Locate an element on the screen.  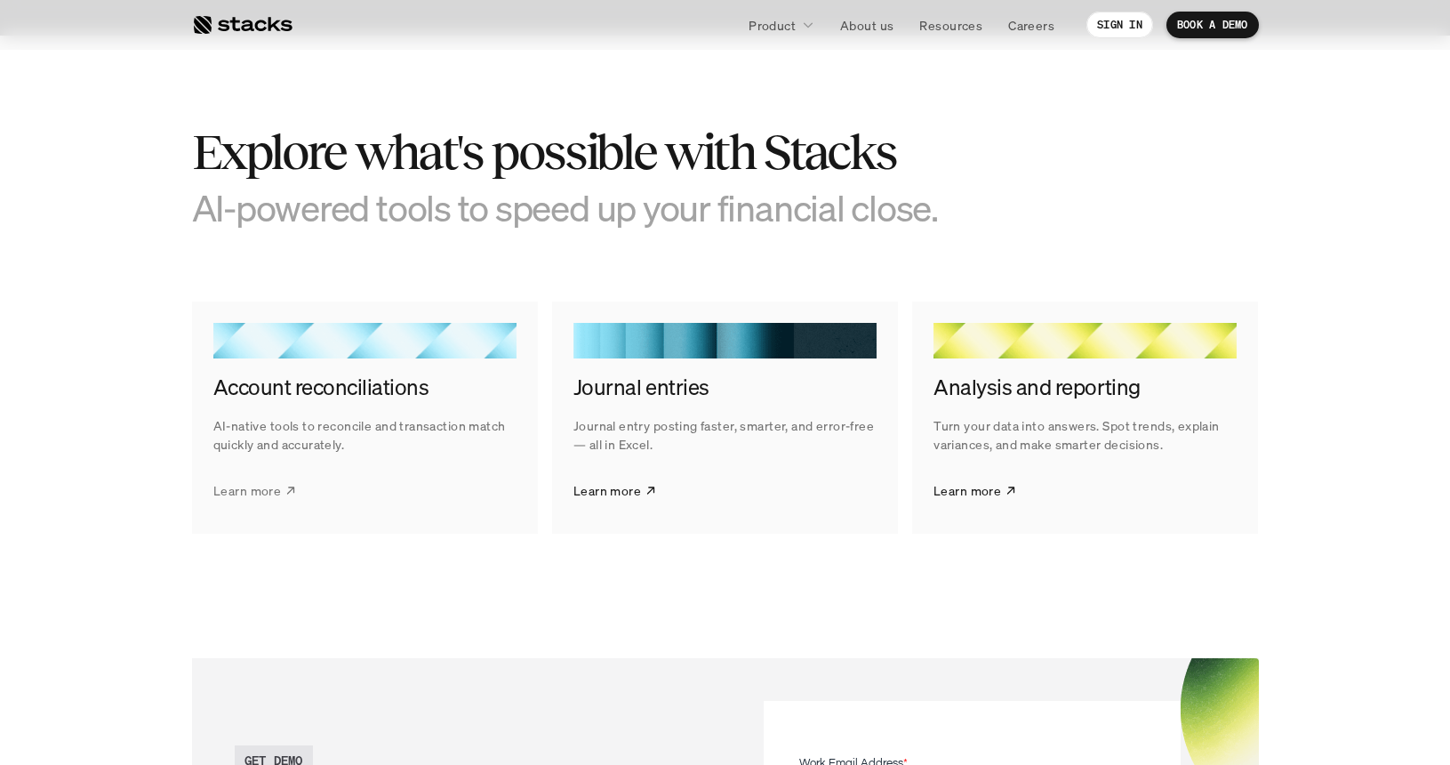
p: Turn your data into answers. Spot trends, explain variances, and make smarter decisions. is located at coordinates (1085, 435).